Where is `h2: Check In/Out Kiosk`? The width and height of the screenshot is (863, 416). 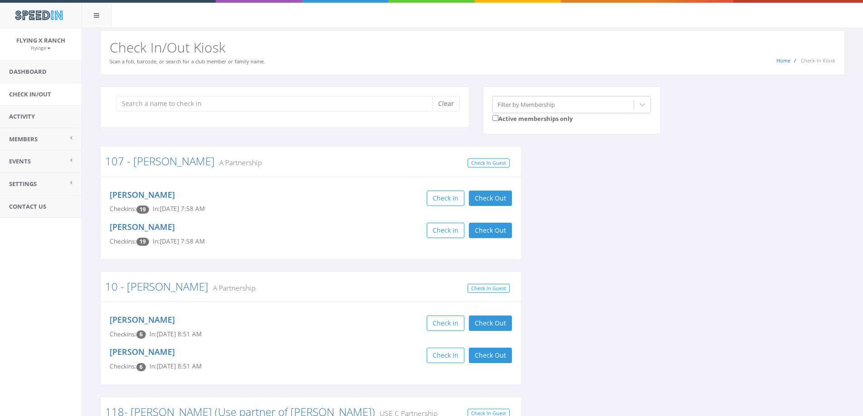
h2: Check In/Out Kiosk is located at coordinates (473, 47).